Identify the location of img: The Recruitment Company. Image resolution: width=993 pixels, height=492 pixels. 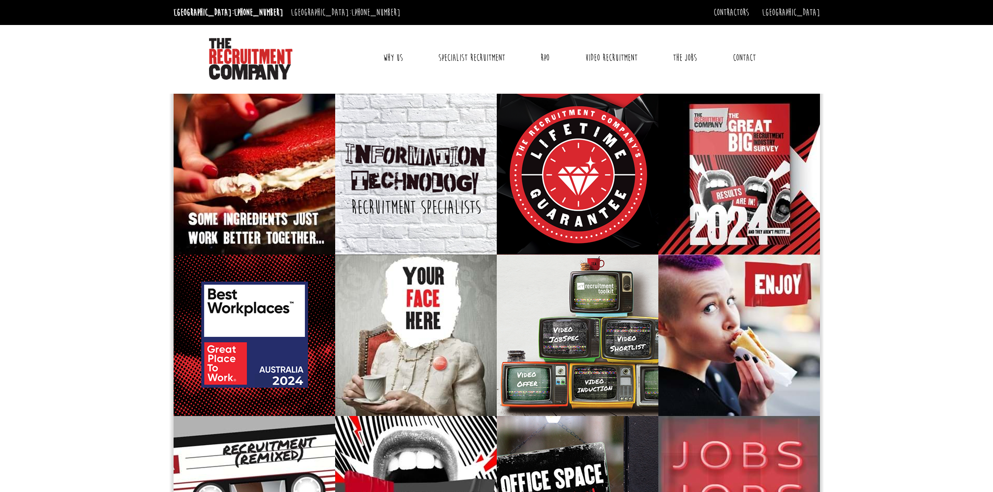
(251, 59).